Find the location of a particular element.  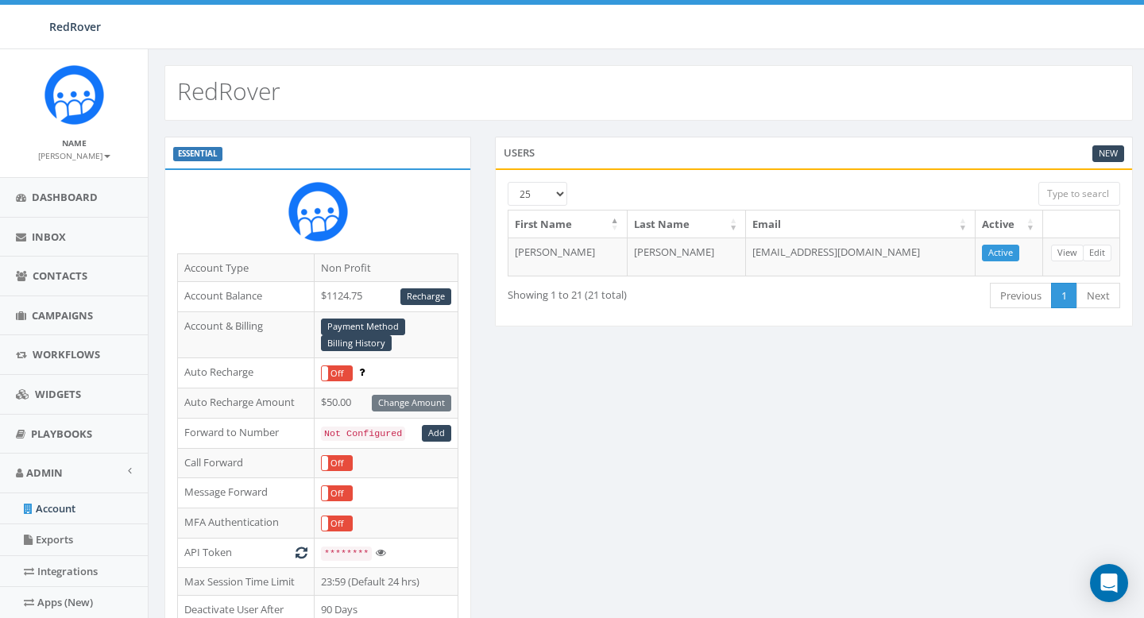

span: Workflows is located at coordinates (66, 354).